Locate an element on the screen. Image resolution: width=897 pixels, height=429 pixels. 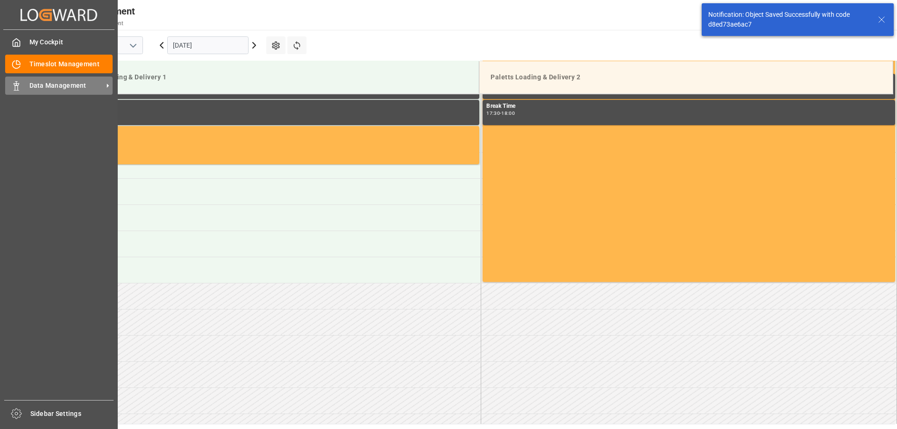
div: 17:30 is located at coordinates (493, 113).